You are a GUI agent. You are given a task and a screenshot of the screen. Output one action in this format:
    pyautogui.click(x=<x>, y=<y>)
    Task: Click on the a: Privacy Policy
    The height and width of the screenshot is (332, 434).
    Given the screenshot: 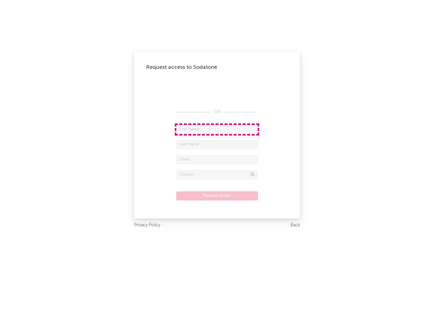 What is the action you would take?
    pyautogui.click(x=147, y=225)
    